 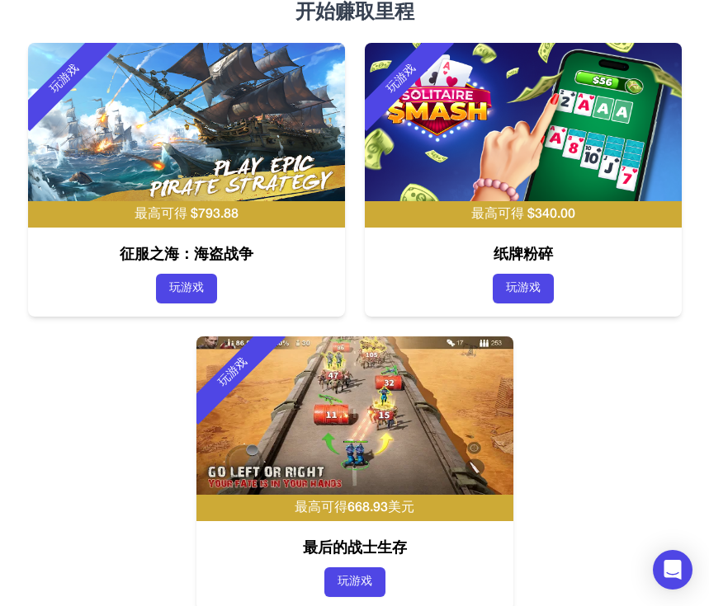 What do you see at coordinates (218, 214) in the screenshot?
I see `font: 793.88` at bounding box center [218, 214].